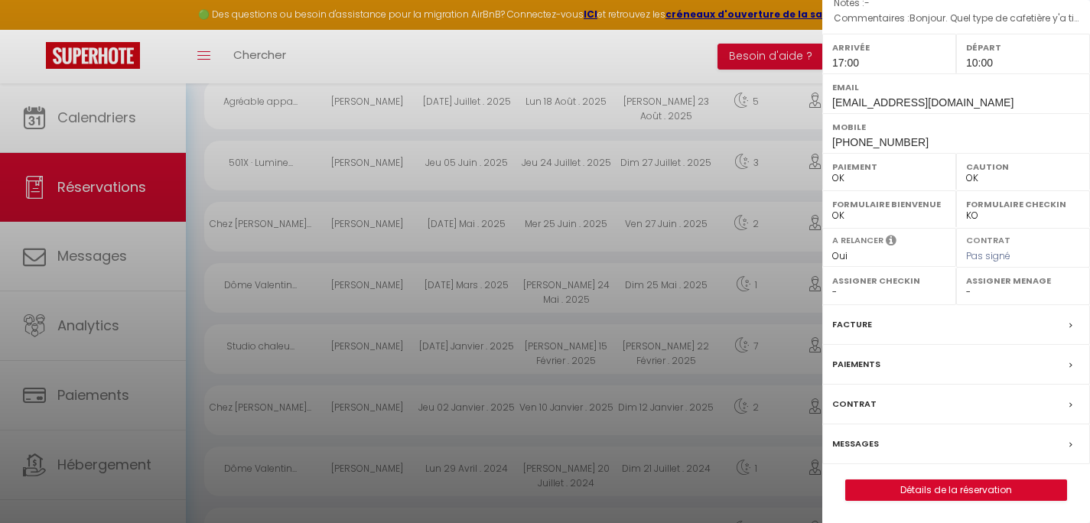 This screenshot has width=1090, height=523. What do you see at coordinates (956, 18) in the screenshot?
I see `p: Commentaires :` at bounding box center [956, 18].